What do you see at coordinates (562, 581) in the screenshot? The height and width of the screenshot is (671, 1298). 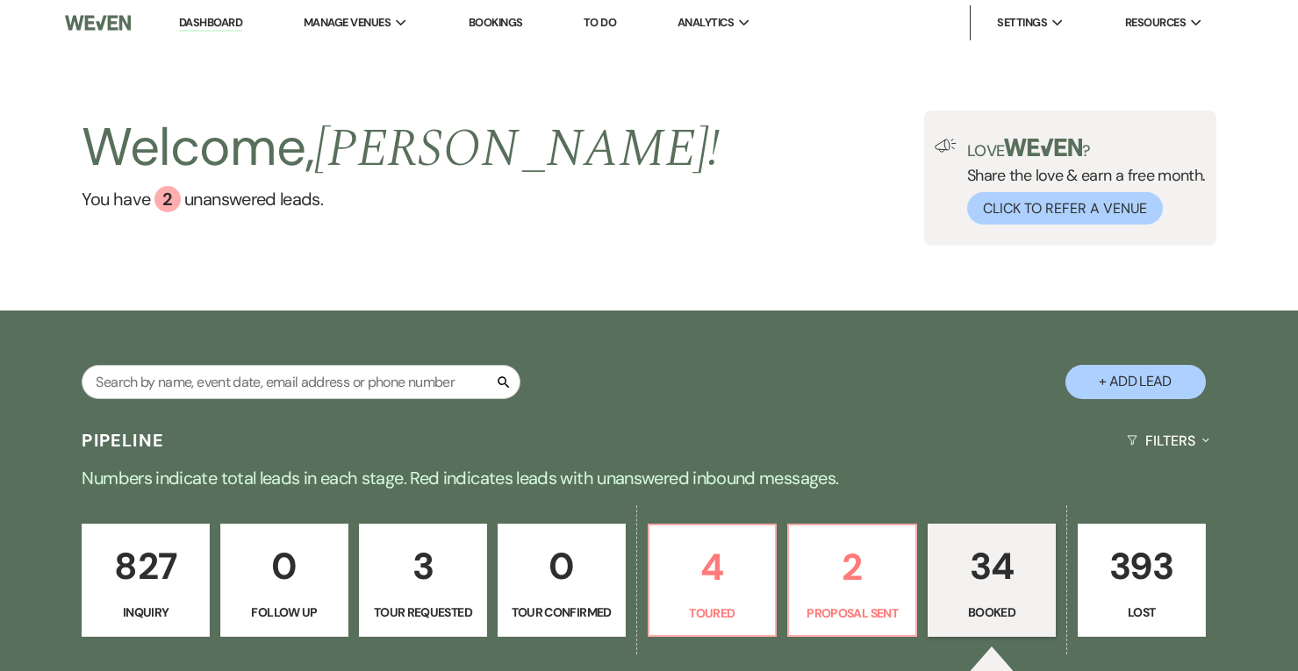 I see `a: 0Tour Confirmed` at bounding box center [562, 581].